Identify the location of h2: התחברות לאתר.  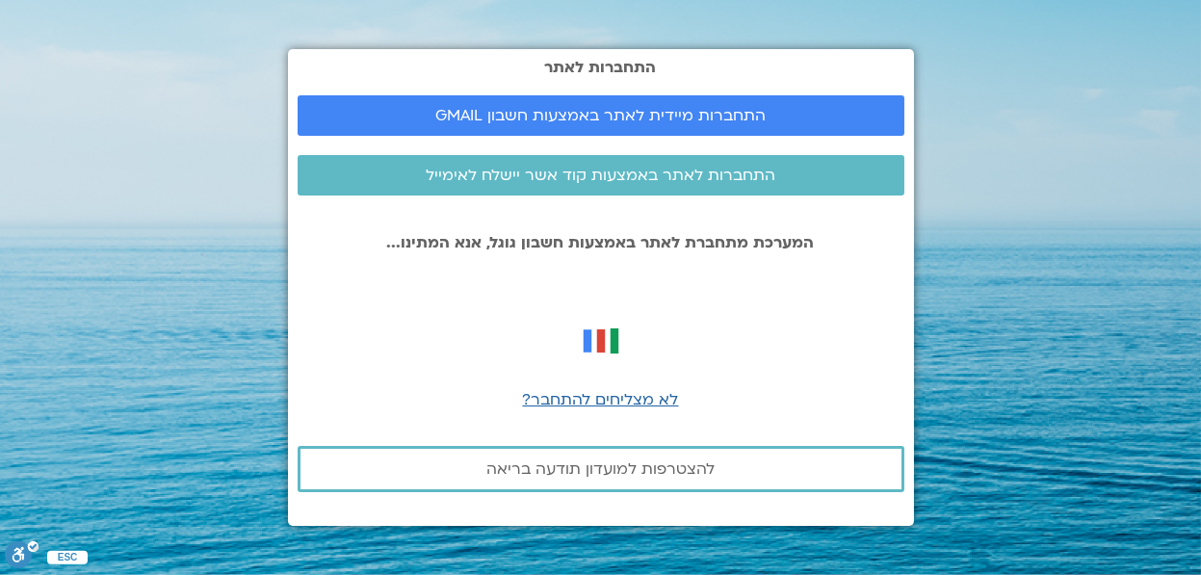
(601, 67).